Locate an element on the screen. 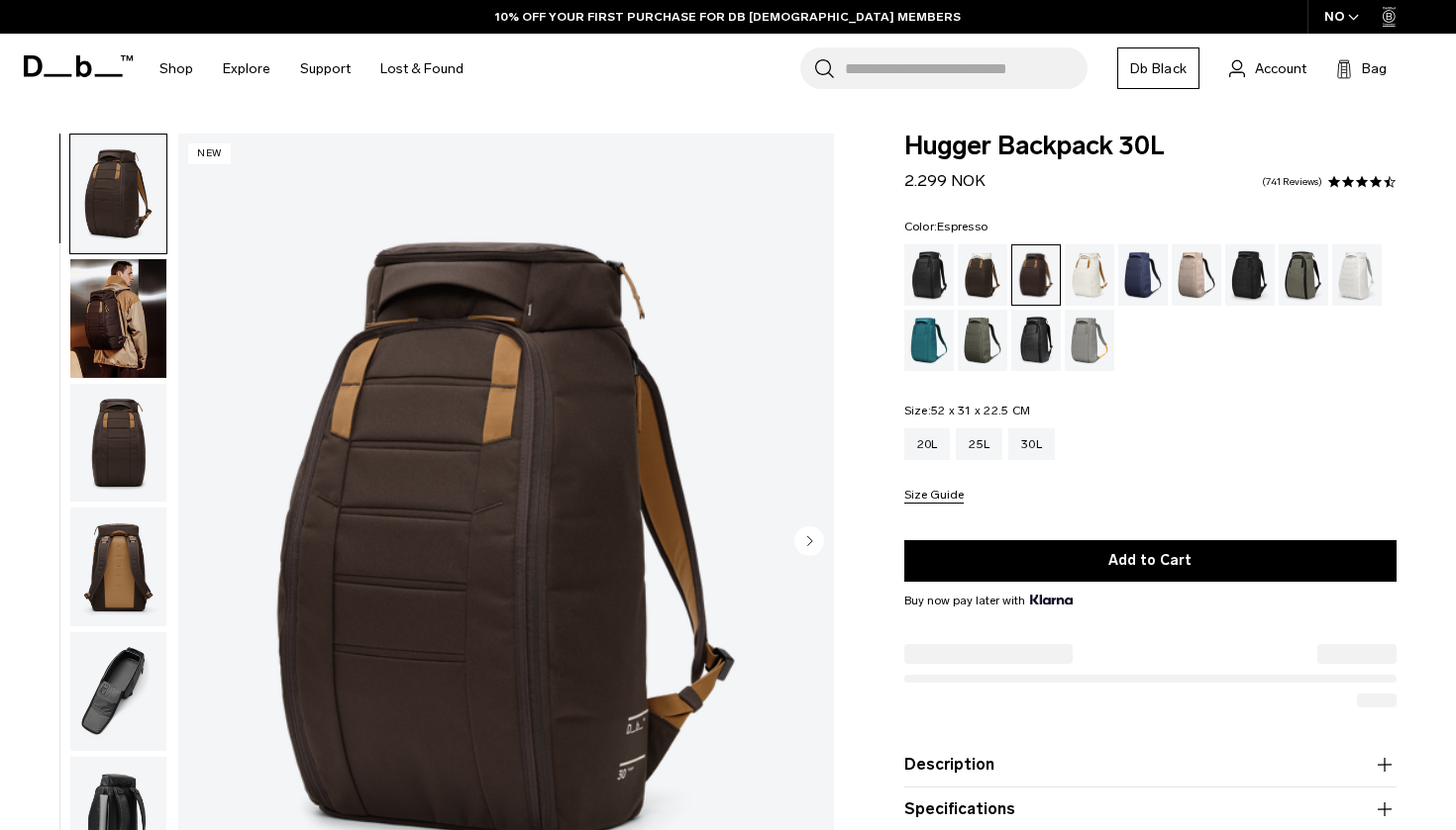  a: Clean Slate is located at coordinates (1357, 275).